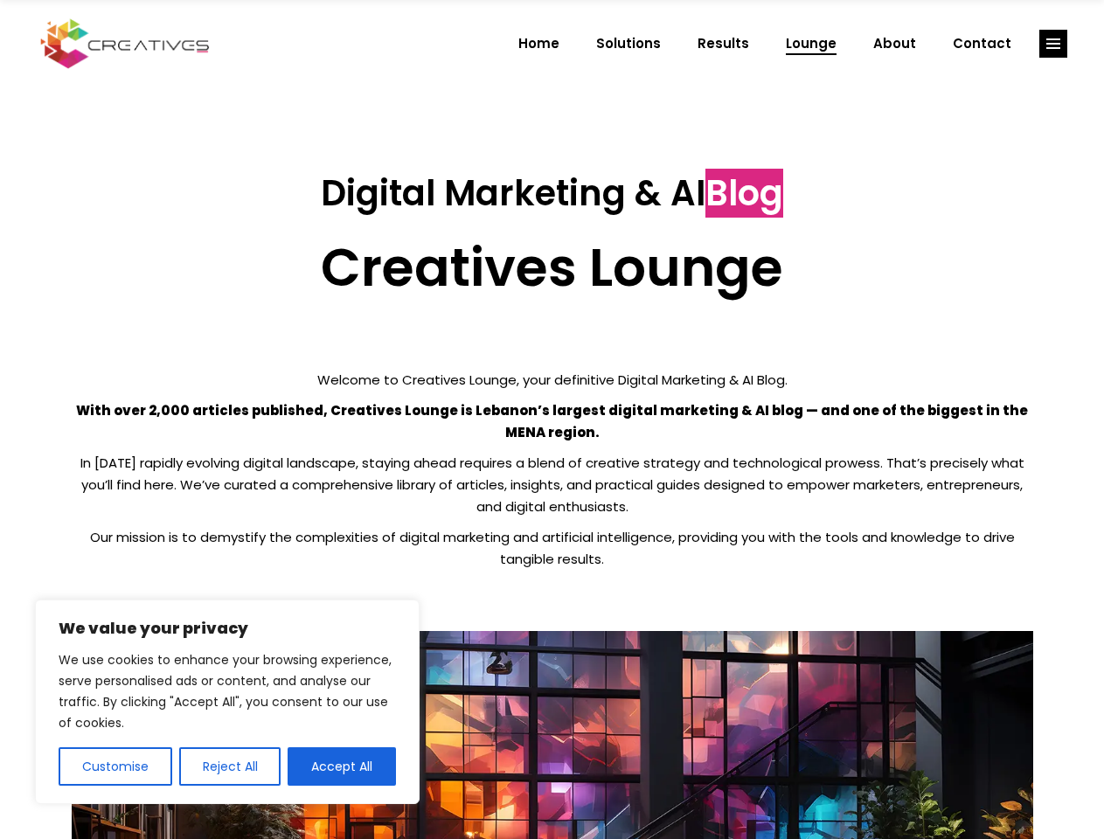 Image resolution: width=1104 pixels, height=839 pixels. What do you see at coordinates (552, 421) in the screenshot?
I see `strong: With over 2,000 articles published, Creatives Lounge is Lebanon’s largest digital marketing & AI ...` at bounding box center [552, 421].